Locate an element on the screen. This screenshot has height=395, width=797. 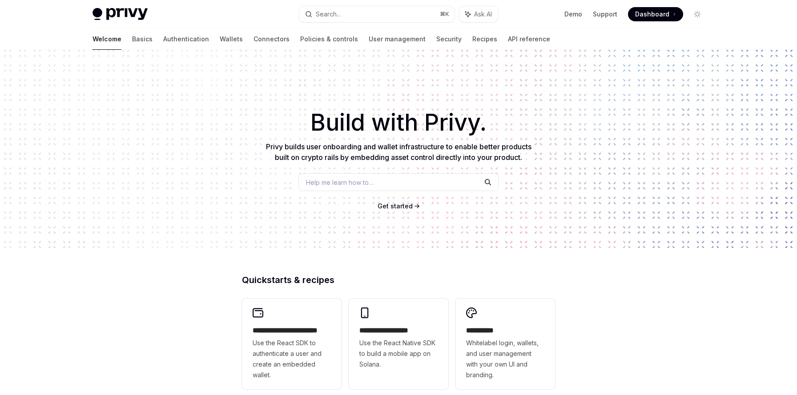
div: Search... is located at coordinates (328, 14).